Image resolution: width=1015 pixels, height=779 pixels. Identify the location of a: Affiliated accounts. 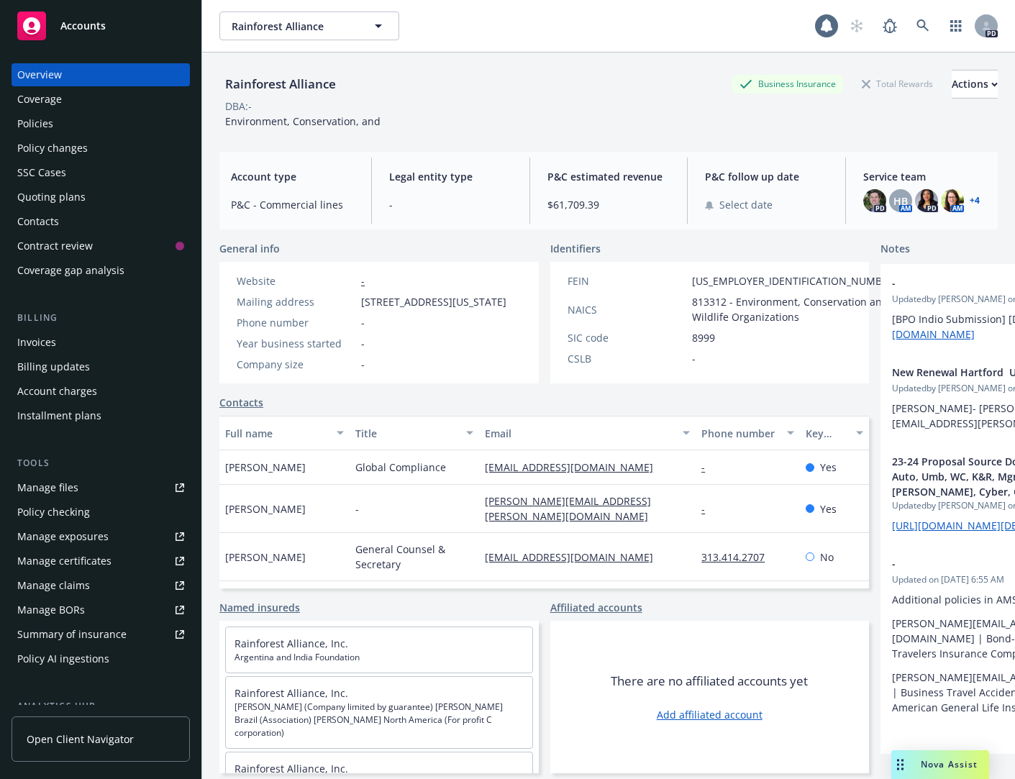
(596, 607).